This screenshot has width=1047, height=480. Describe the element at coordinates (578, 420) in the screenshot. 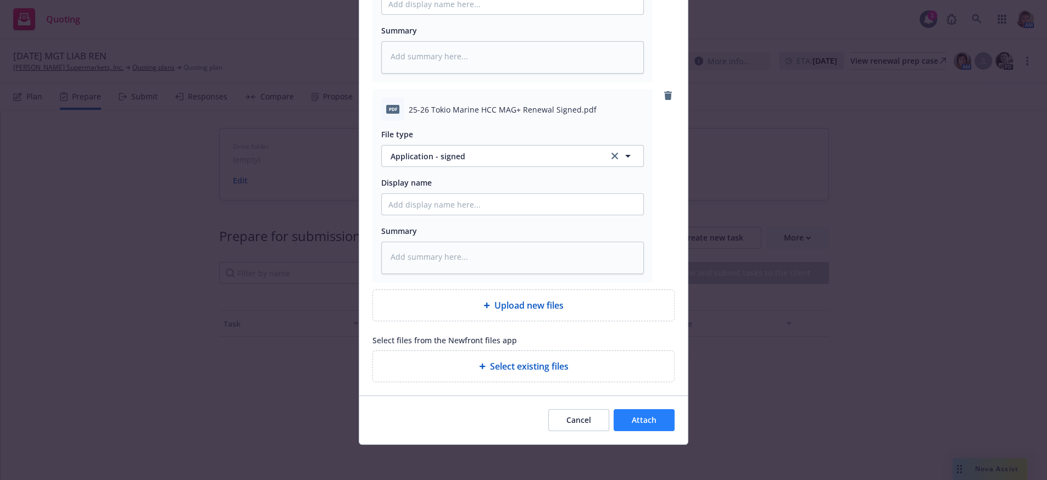

I see `button: Cancel` at that location.